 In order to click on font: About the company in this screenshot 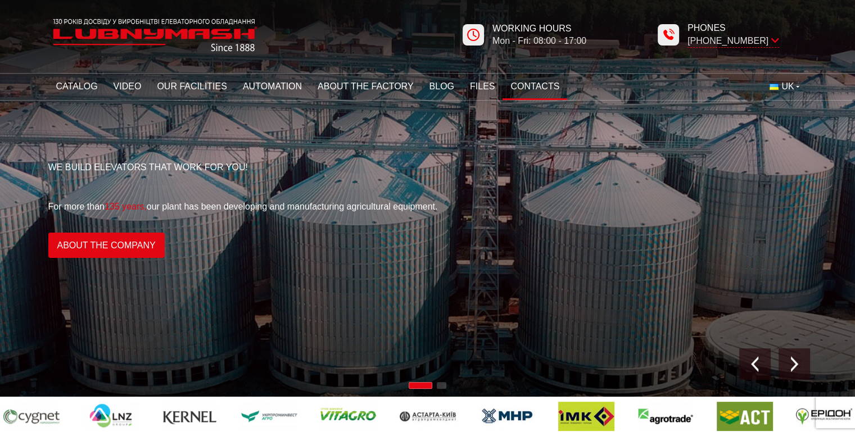, I will do `click(106, 245)`.